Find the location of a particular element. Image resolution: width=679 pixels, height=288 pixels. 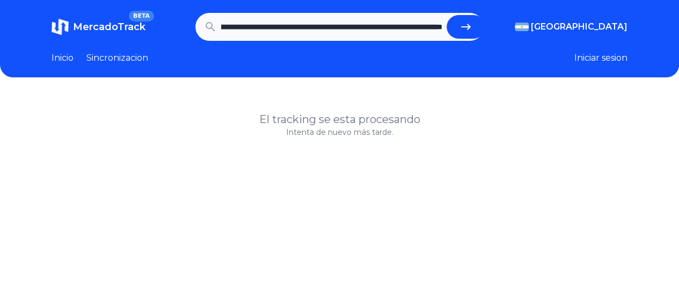

span: MercadoTrack is located at coordinates (109, 27).